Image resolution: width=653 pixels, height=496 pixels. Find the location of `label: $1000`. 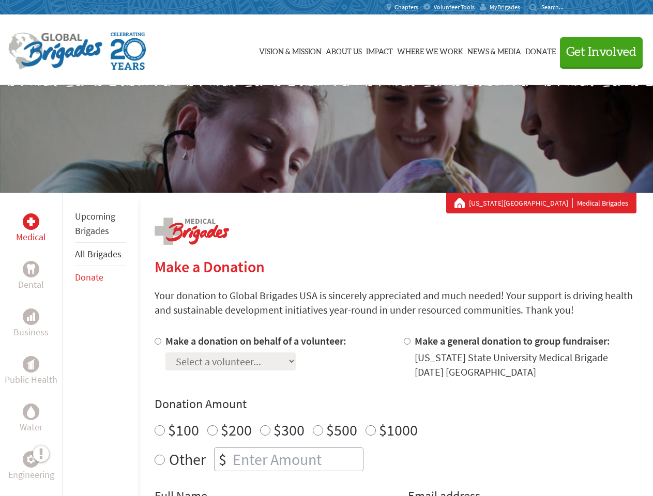

label: $1000 is located at coordinates (398, 430).